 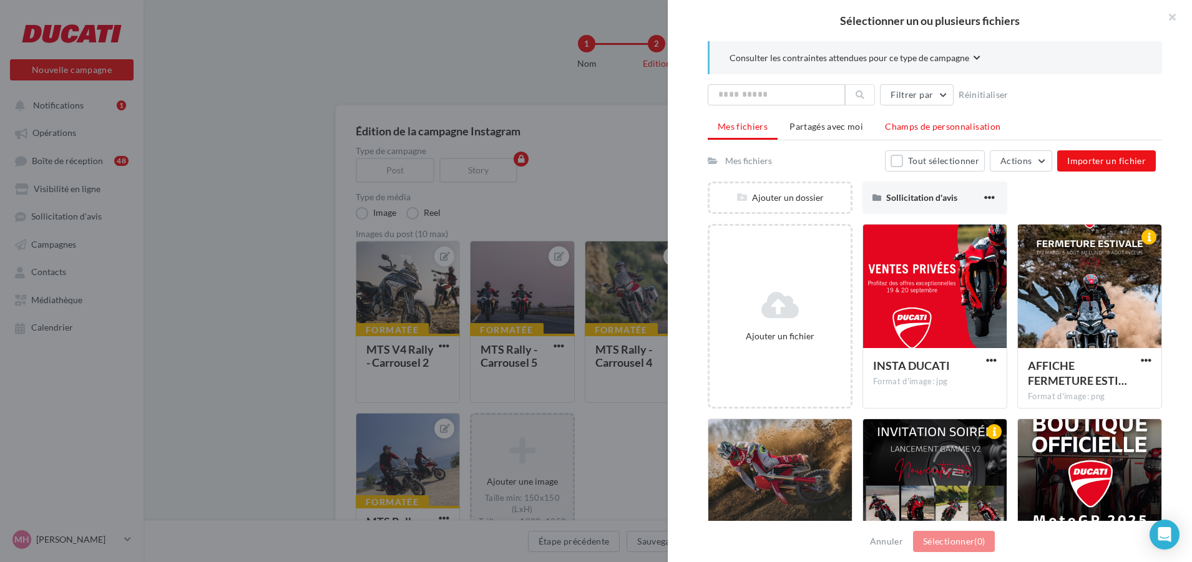 I want to click on span: Importer un fichier, so click(x=1107, y=160).